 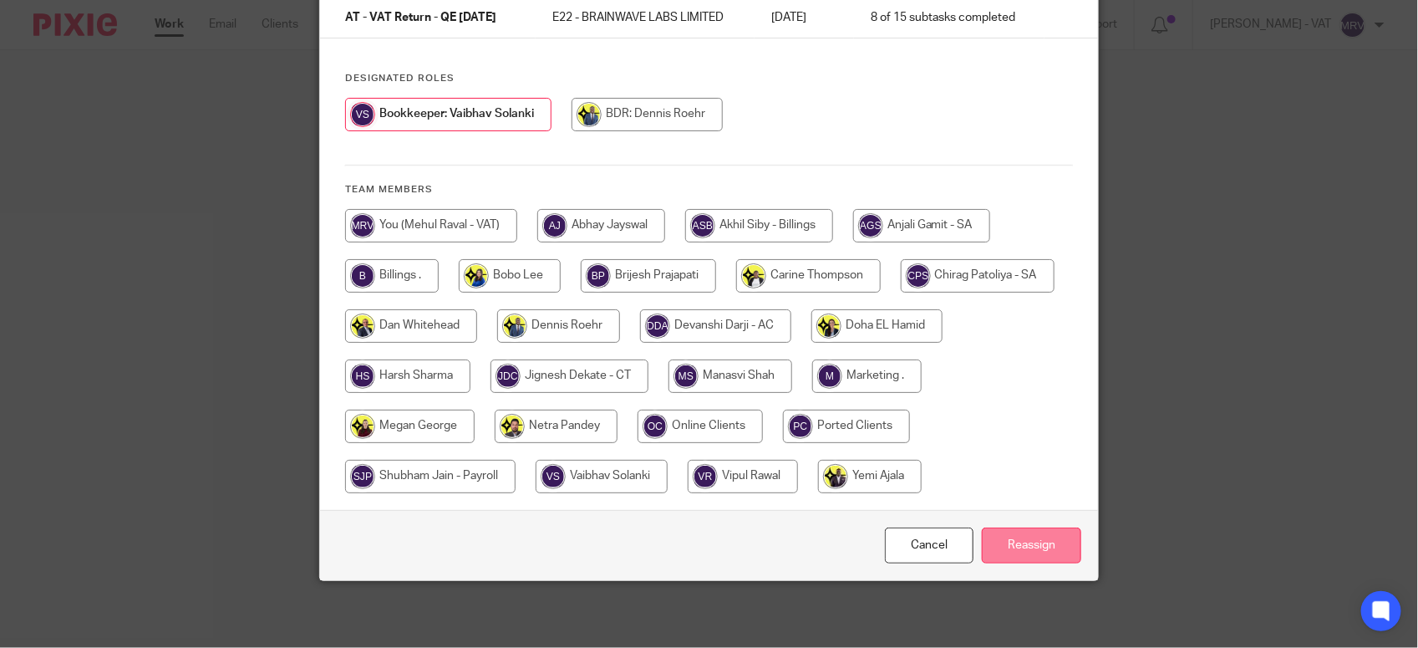 I want to click on p: E22 - BRAINWAVE LABS LIMITED, so click(x=645, y=18).